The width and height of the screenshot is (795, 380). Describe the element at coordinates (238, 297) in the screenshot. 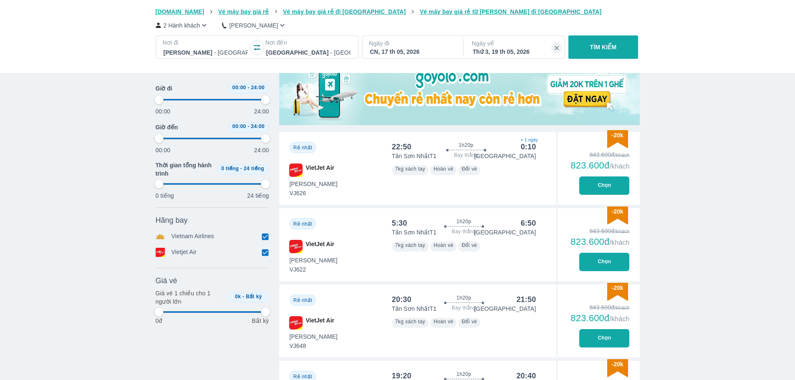

I see `span: 0k` at that location.